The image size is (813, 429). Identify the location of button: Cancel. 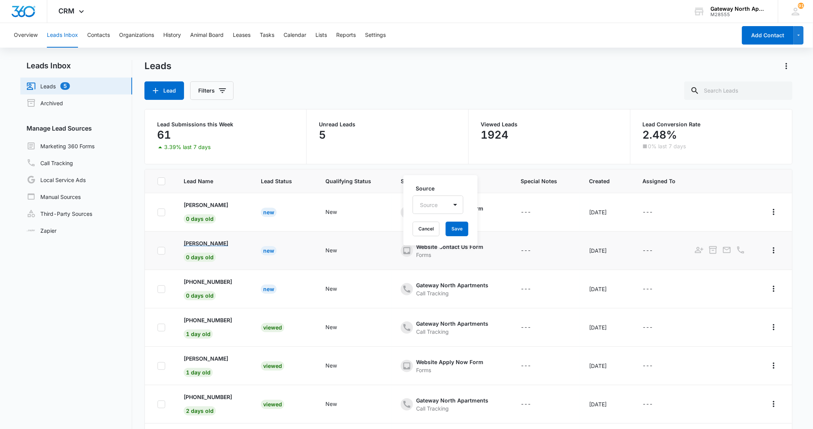
(426, 229).